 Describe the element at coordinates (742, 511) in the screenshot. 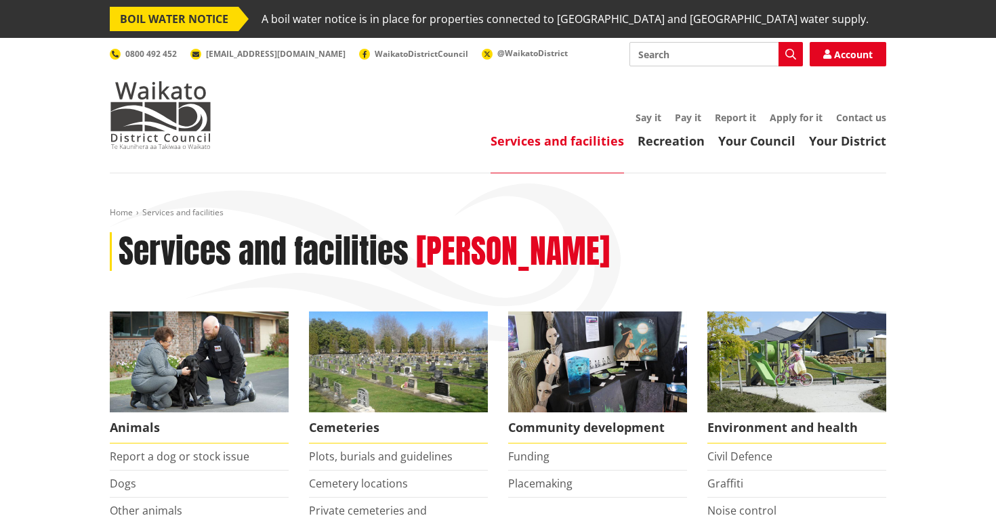

I see `a: Noise control` at that location.